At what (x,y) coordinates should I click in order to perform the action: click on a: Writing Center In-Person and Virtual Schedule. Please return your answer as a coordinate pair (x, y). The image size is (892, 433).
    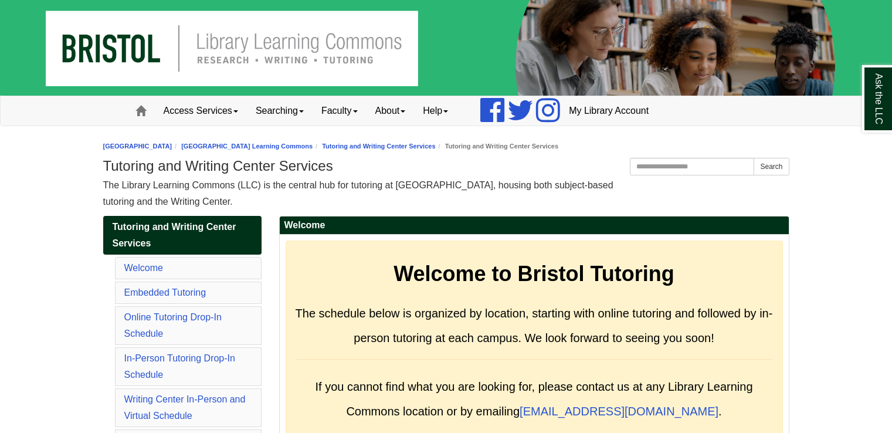
    Looking at the image, I should click on (185, 407).